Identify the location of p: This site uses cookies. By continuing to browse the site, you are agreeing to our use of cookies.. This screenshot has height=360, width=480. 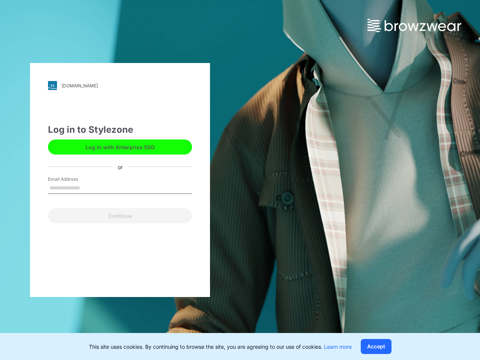
(220, 347).